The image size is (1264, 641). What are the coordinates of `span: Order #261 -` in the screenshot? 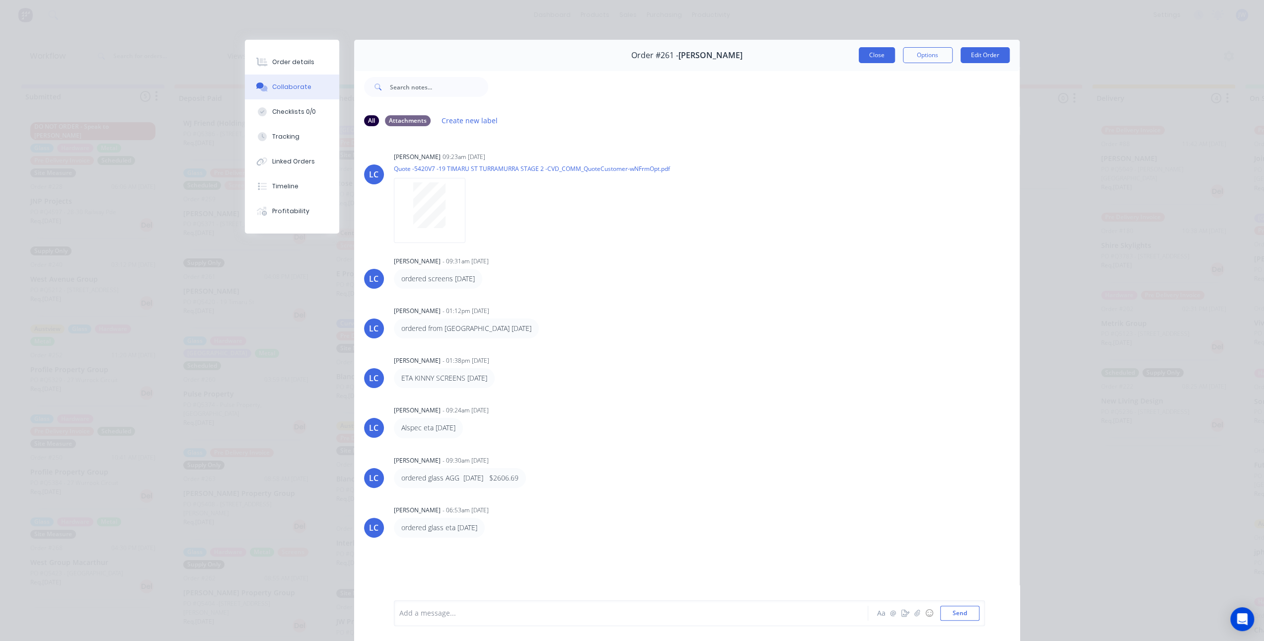 It's located at (655, 55).